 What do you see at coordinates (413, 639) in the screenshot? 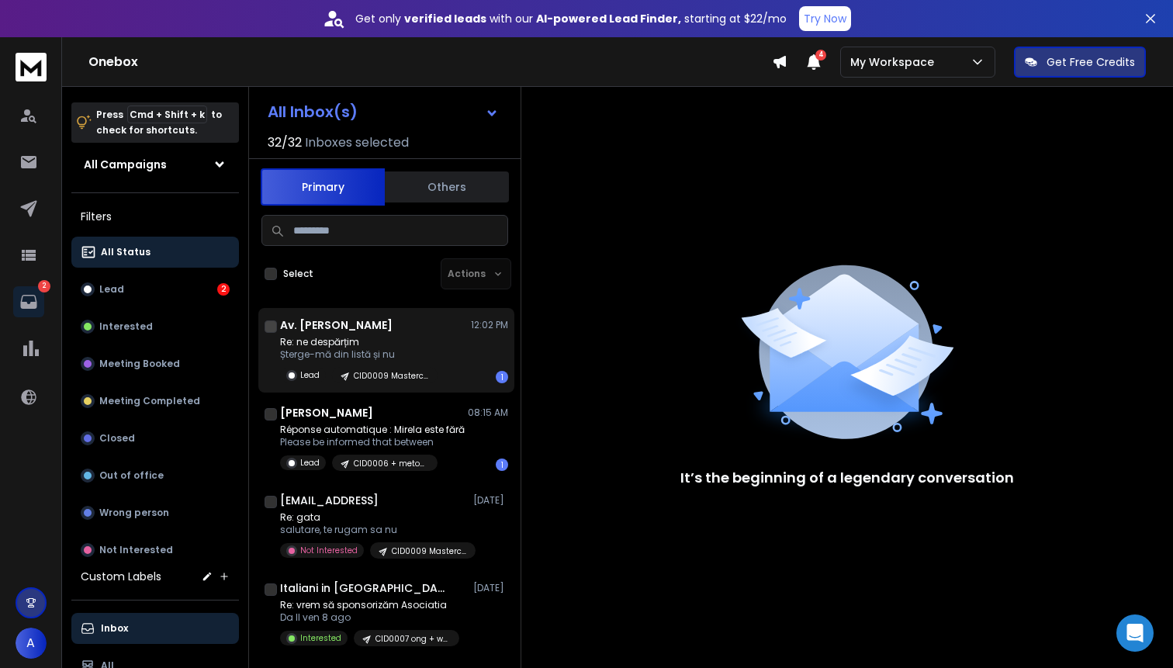
I see `p: CID0007 ong + workshop` at bounding box center [413, 639].